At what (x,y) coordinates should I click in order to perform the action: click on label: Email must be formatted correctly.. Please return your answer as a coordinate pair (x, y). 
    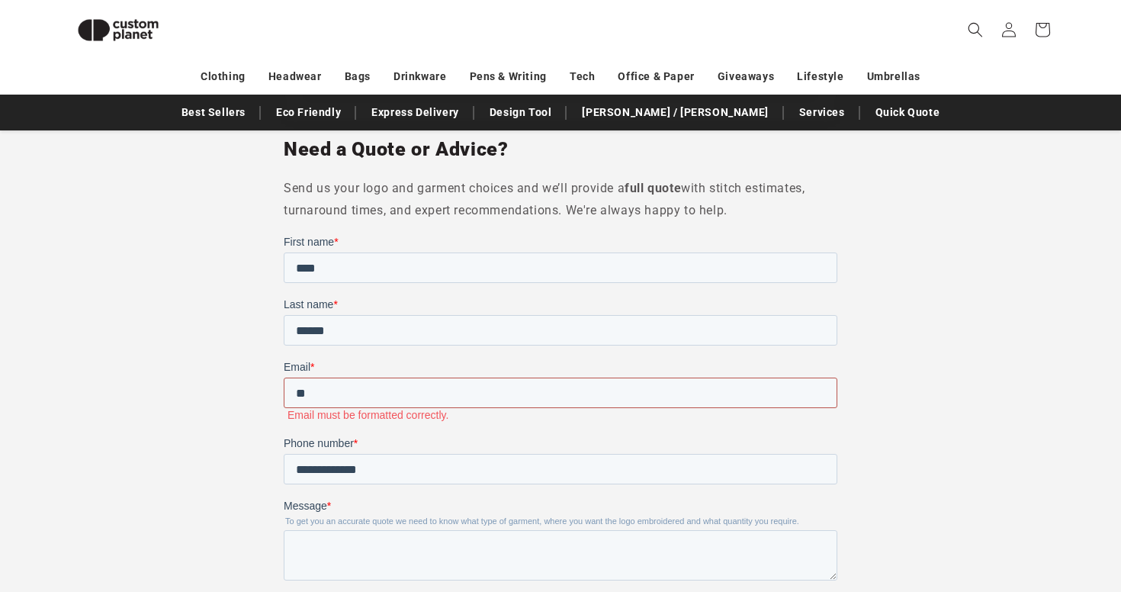
    Looking at the image, I should click on (278, 181).